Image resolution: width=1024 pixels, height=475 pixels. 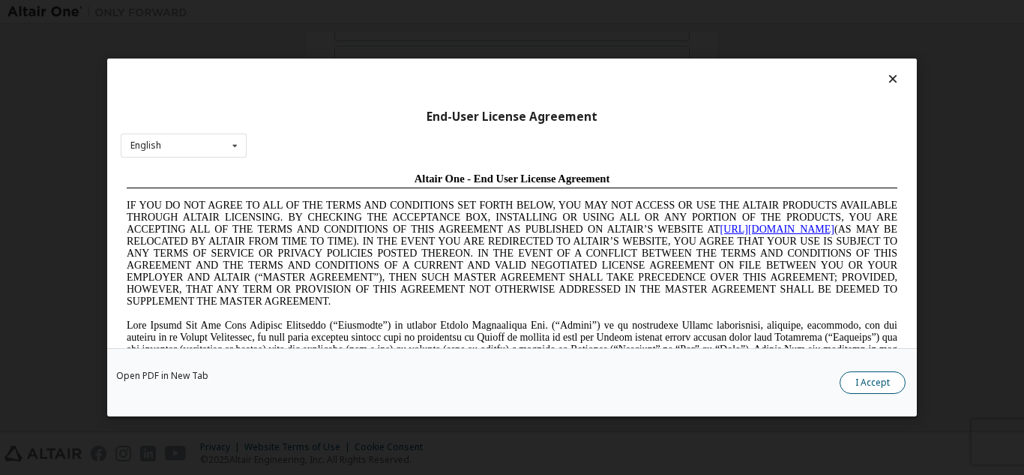 I want to click on span: IF YOU DO NOT AGREE TO ALL OF THE TERMS AND CONDITIONS SET FORTH BELOW, YOU MAY NOT ACCESS OR USE..., so click(x=391, y=86).